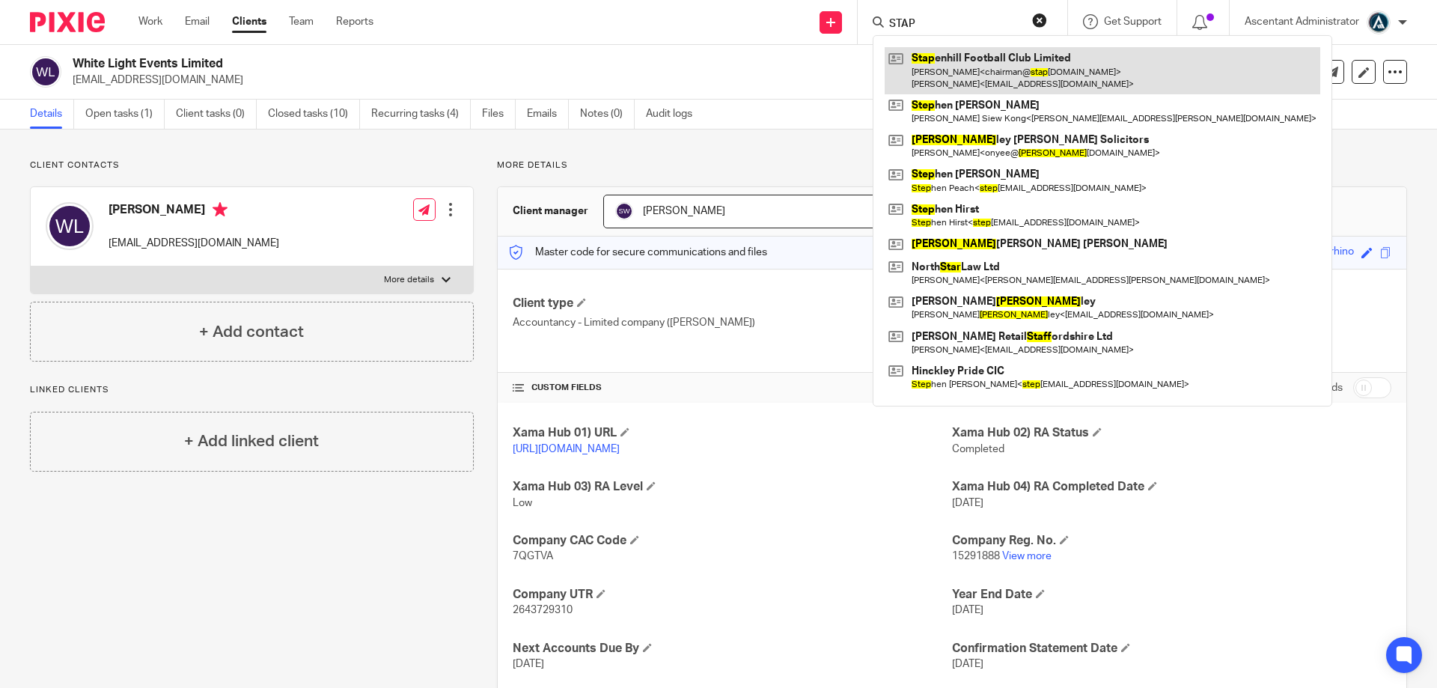 The image size is (1437, 688). Describe the element at coordinates (732, 388) in the screenshot. I see `h4: CUSTOM FIELDS` at that location.